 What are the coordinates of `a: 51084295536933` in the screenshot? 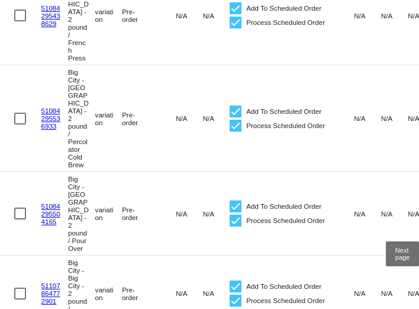 It's located at (51, 118).